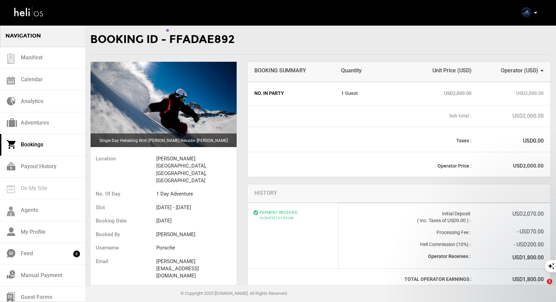 This screenshot has height=302, width=556. Describe the element at coordinates (408, 244) in the screenshot. I see `div: Heli Commission (10%) :` at that location.